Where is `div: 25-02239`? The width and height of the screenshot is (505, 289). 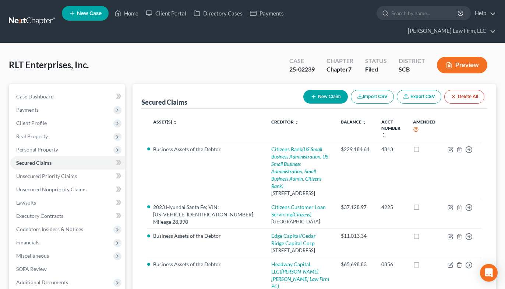
div: 25-02239 is located at coordinates (302, 69).